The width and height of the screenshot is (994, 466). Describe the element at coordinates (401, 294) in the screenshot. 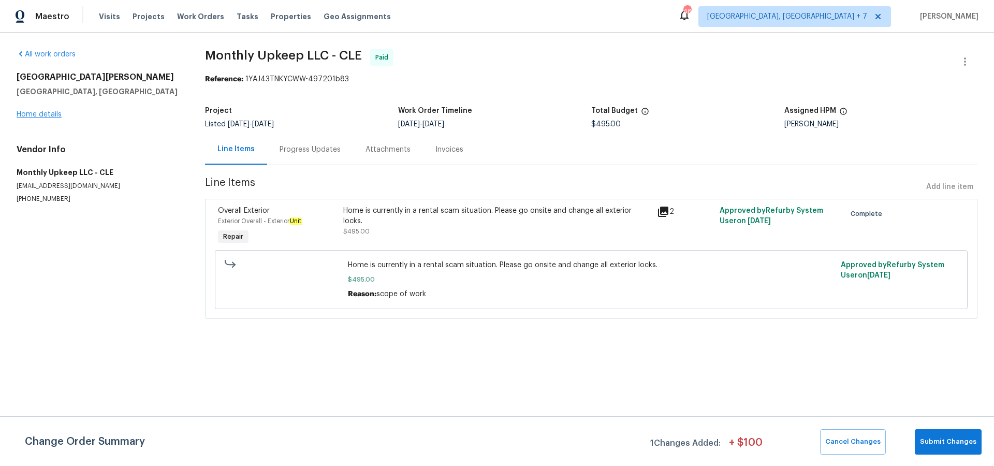

I see `span: scope of work` at that location.